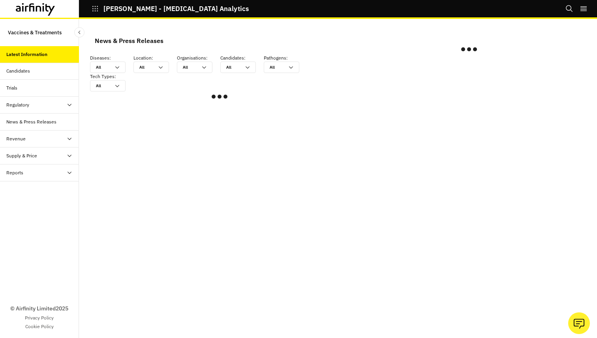 This screenshot has width=597, height=338. I want to click on button: Ask our analysts, so click(579, 323).